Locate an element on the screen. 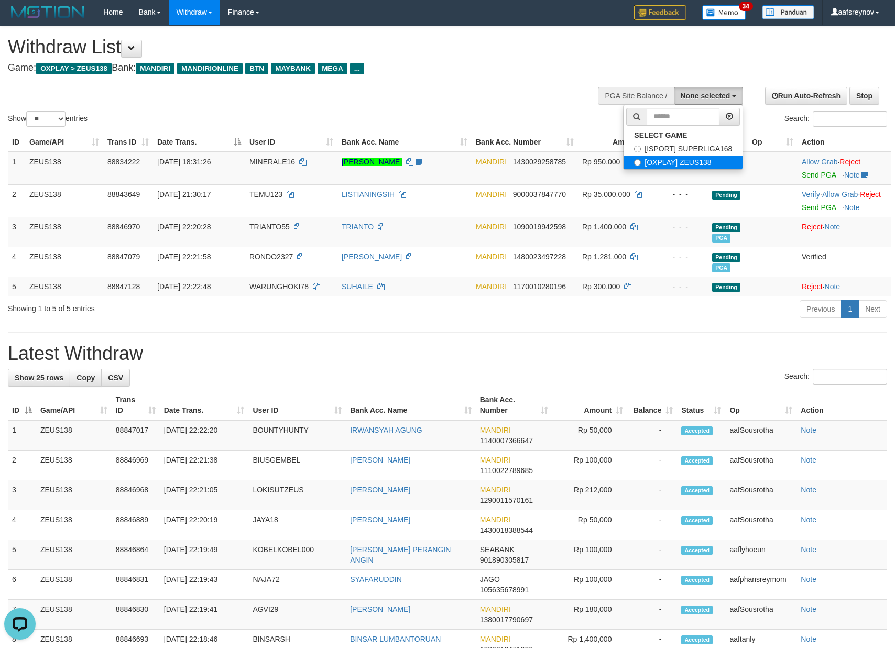 This screenshot has width=895, height=648. a: Reject is located at coordinates (812, 287).